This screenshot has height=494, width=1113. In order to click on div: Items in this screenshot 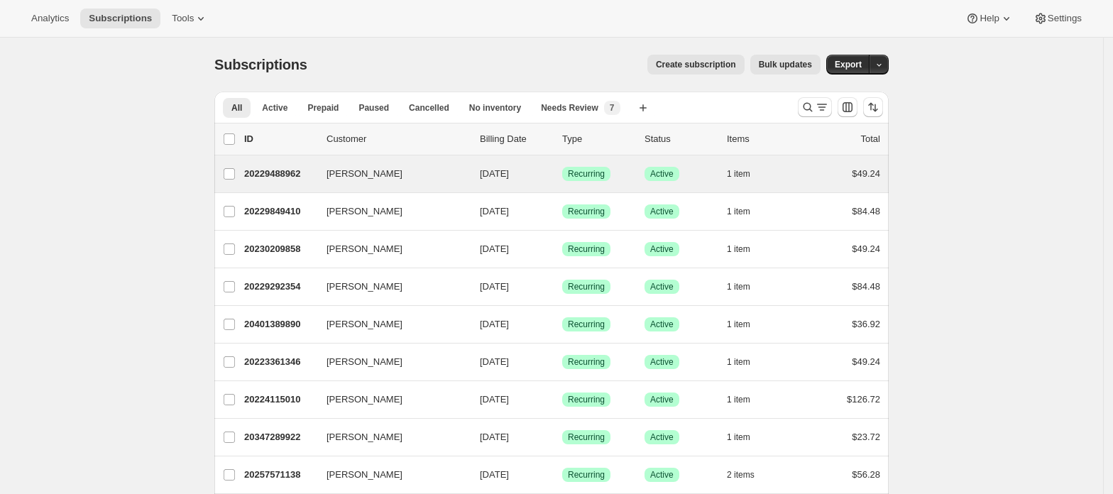, I will do `click(762, 139)`.